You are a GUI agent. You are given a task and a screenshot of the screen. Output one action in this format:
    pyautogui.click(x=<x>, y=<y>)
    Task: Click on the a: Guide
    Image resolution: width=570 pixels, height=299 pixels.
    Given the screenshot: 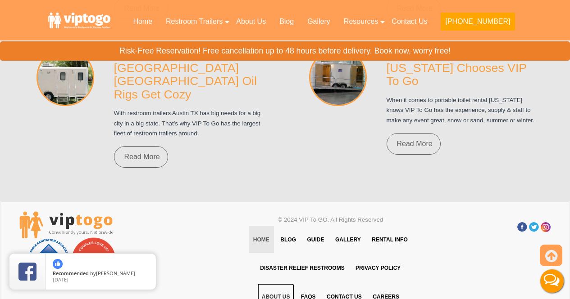 What is the action you would take?
    pyautogui.click(x=315, y=240)
    